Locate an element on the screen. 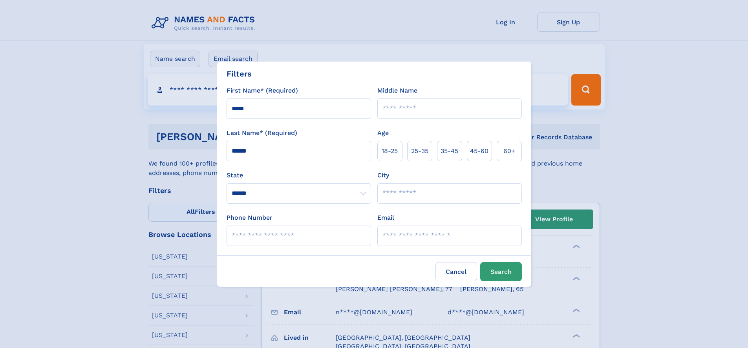  span: 35‑45 is located at coordinates (449, 151).